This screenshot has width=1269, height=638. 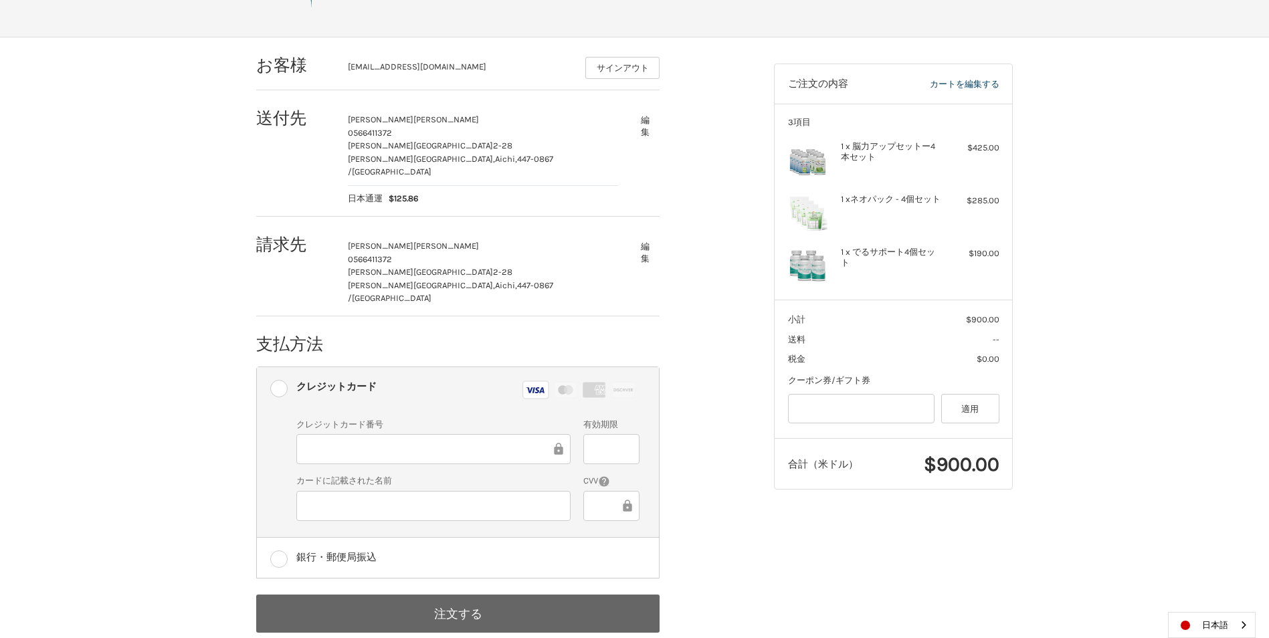 What do you see at coordinates (973, 148) in the screenshot?
I see `div: $425.00` at bounding box center [973, 148].